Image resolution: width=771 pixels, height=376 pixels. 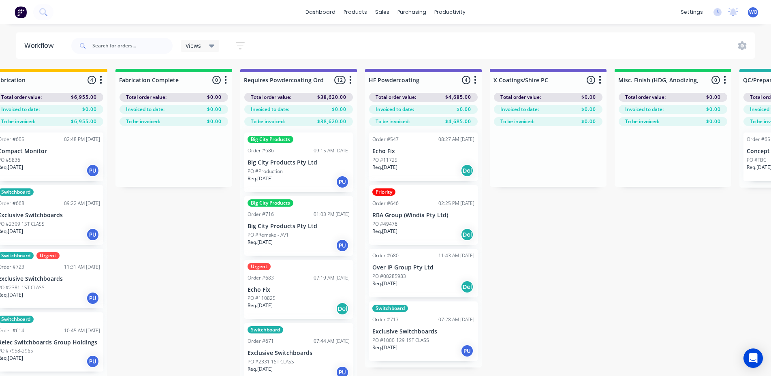 I want to click on div: Order #716, so click(x=260, y=214).